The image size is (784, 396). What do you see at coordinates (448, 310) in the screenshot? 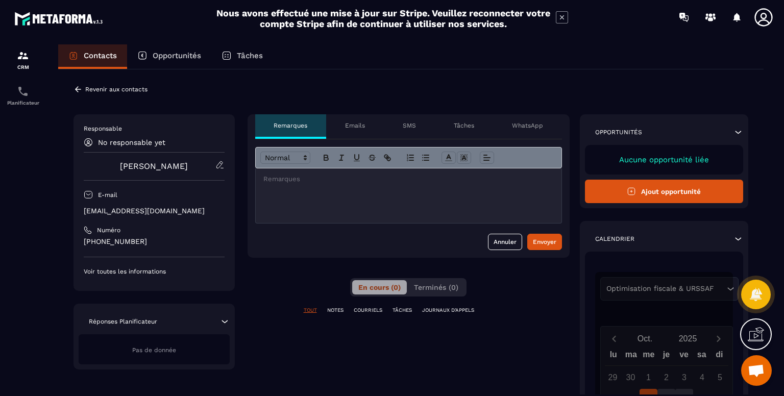
I see `p: JOURNAUX D'APPELS` at bounding box center [448, 310].